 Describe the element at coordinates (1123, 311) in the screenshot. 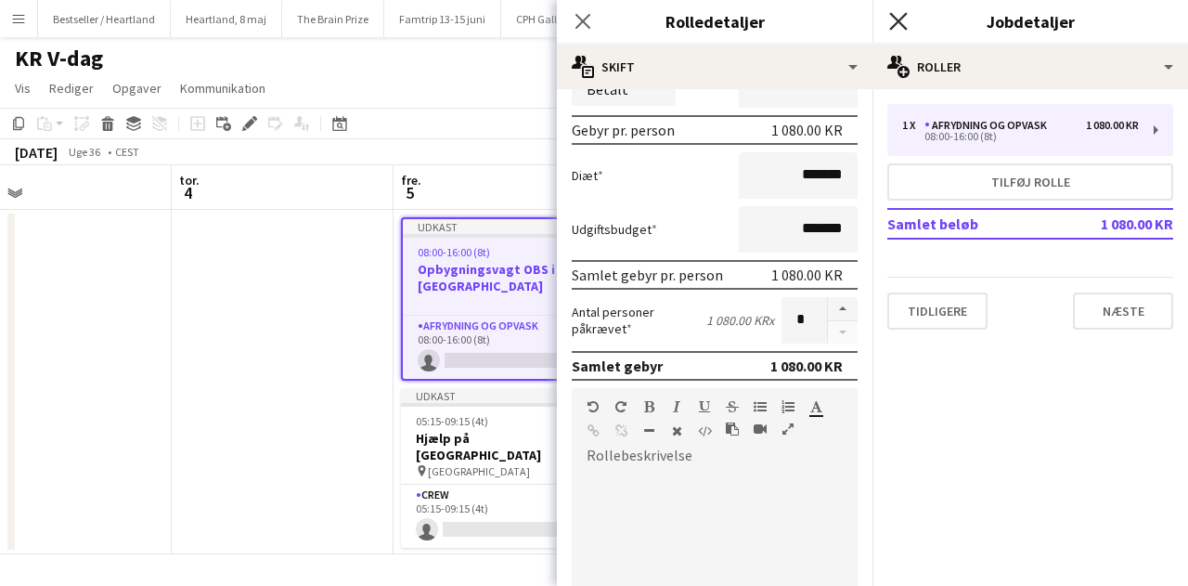

I see `button: Næste` at that location.